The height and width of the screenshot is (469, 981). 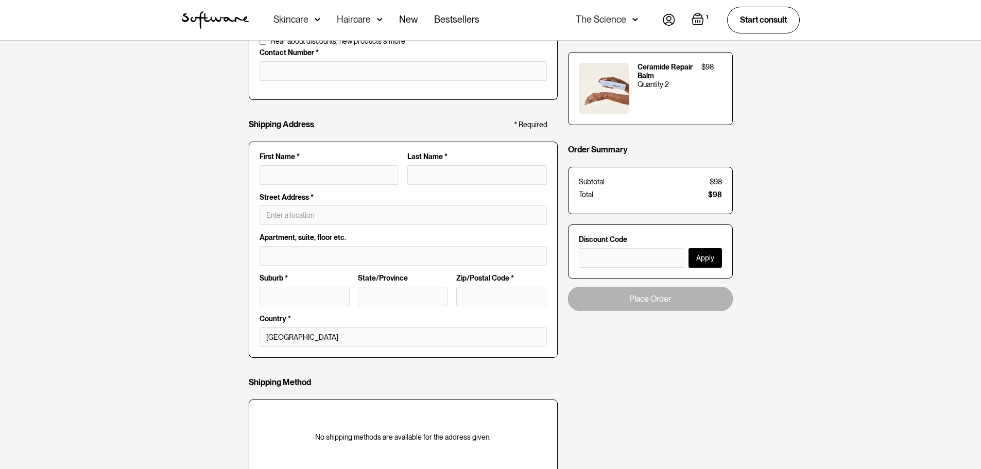 What do you see at coordinates (667, 84) in the screenshot?
I see `div: 2` at bounding box center [667, 84].